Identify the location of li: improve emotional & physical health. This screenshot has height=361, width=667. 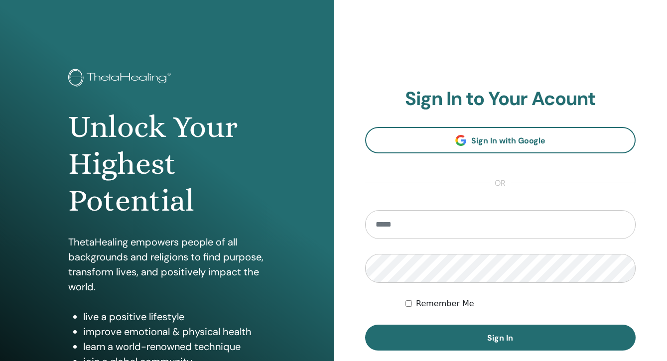
(174, 332).